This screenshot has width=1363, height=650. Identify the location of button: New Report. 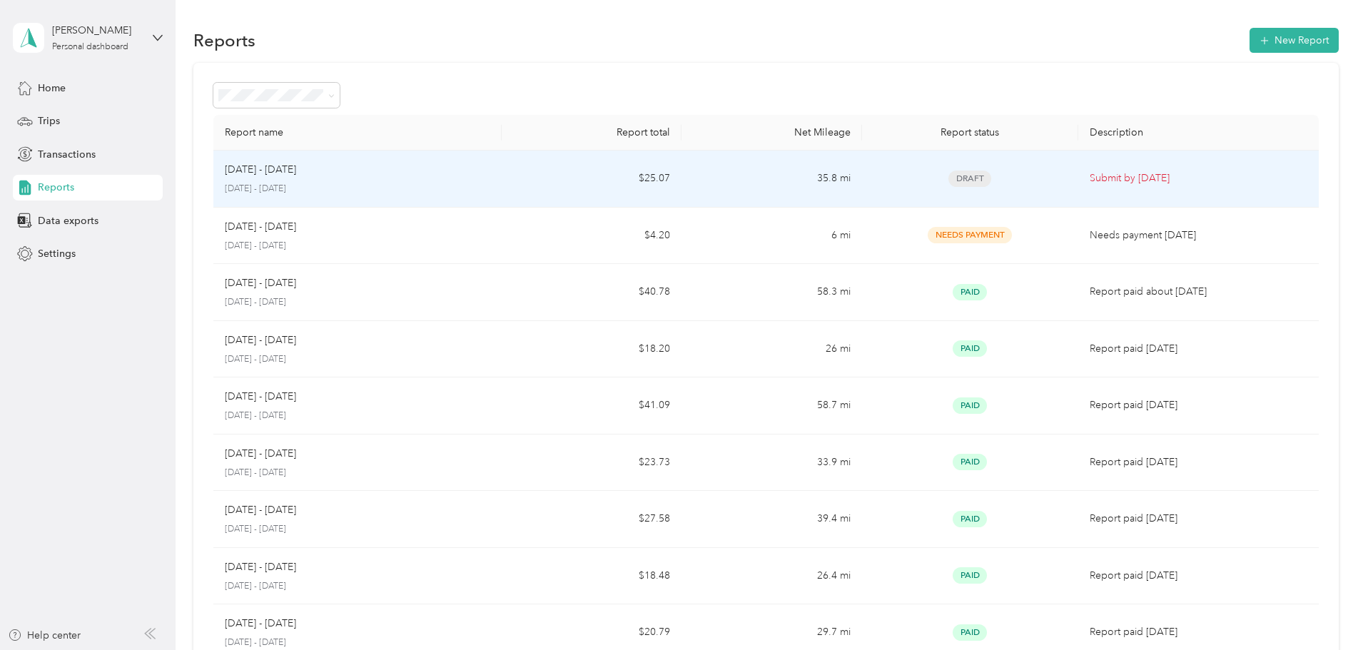
(1294, 40).